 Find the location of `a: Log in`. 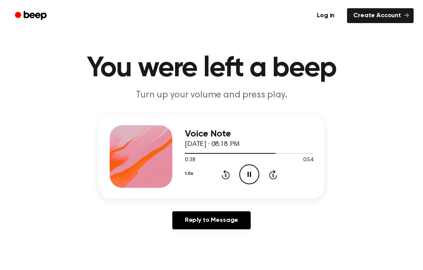

a: Log in is located at coordinates (326, 16).